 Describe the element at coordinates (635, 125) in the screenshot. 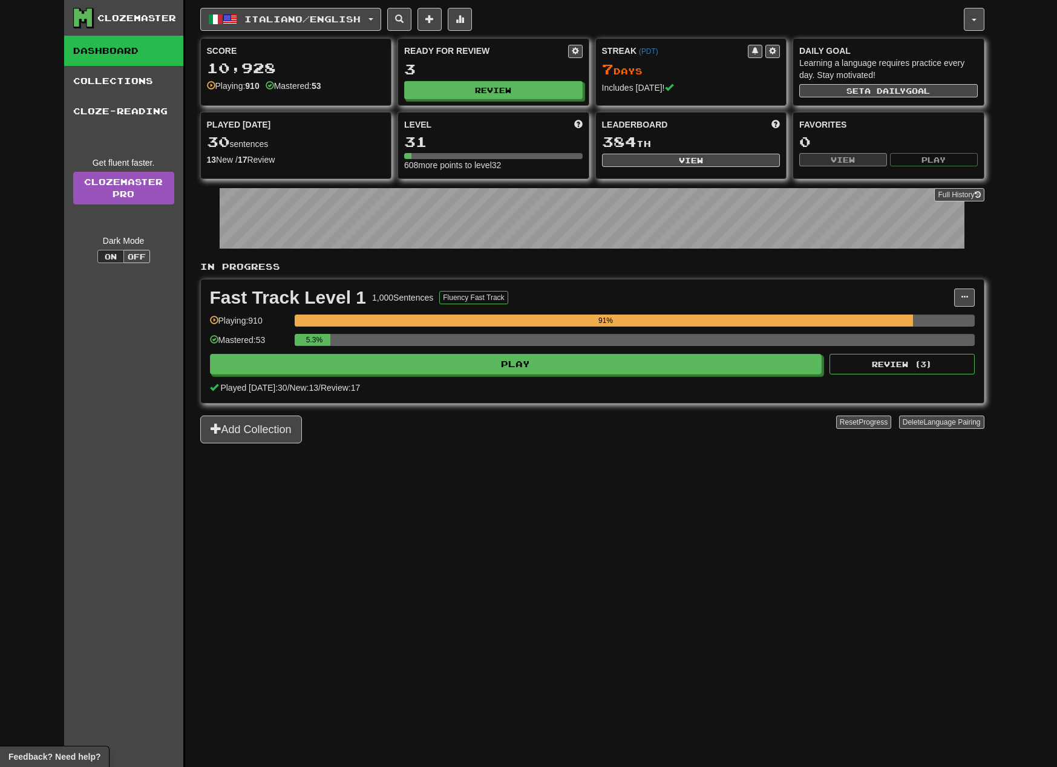

I see `span: Leaderboard` at that location.